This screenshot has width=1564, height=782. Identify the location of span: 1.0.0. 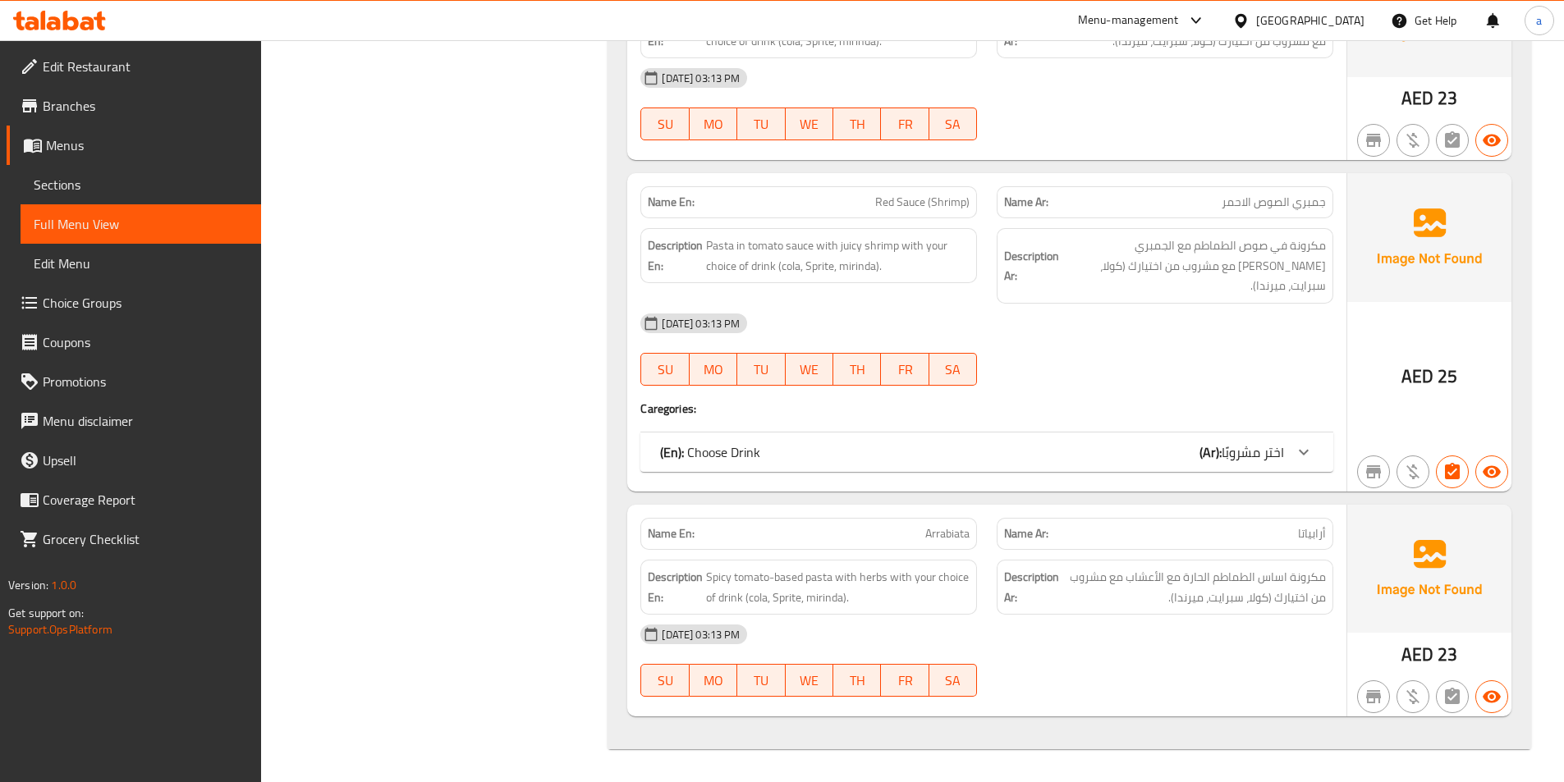
(63, 585).